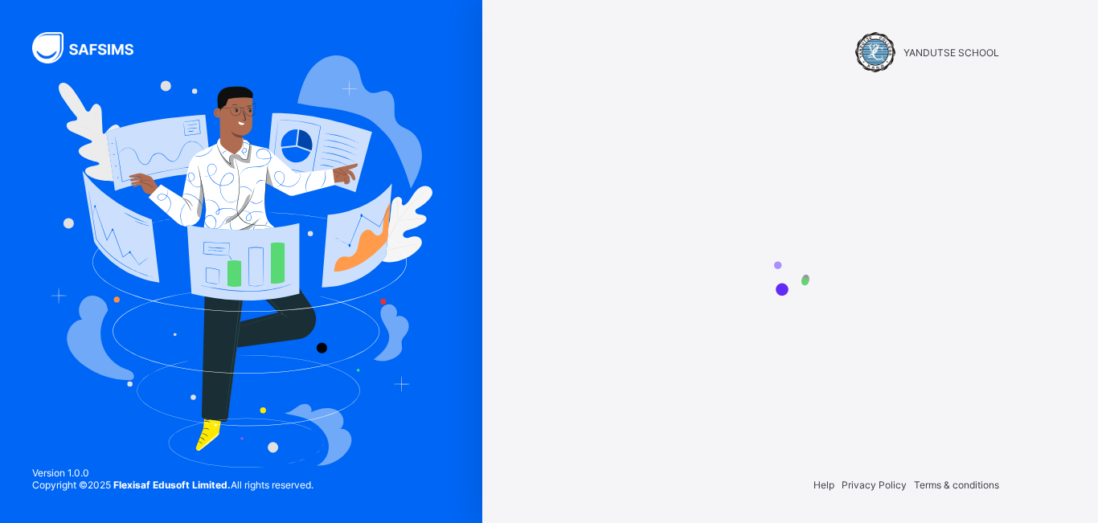  What do you see at coordinates (173, 485) in the screenshot?
I see `span: Copyright © 2025 All rights reserved.` at bounding box center [173, 485].